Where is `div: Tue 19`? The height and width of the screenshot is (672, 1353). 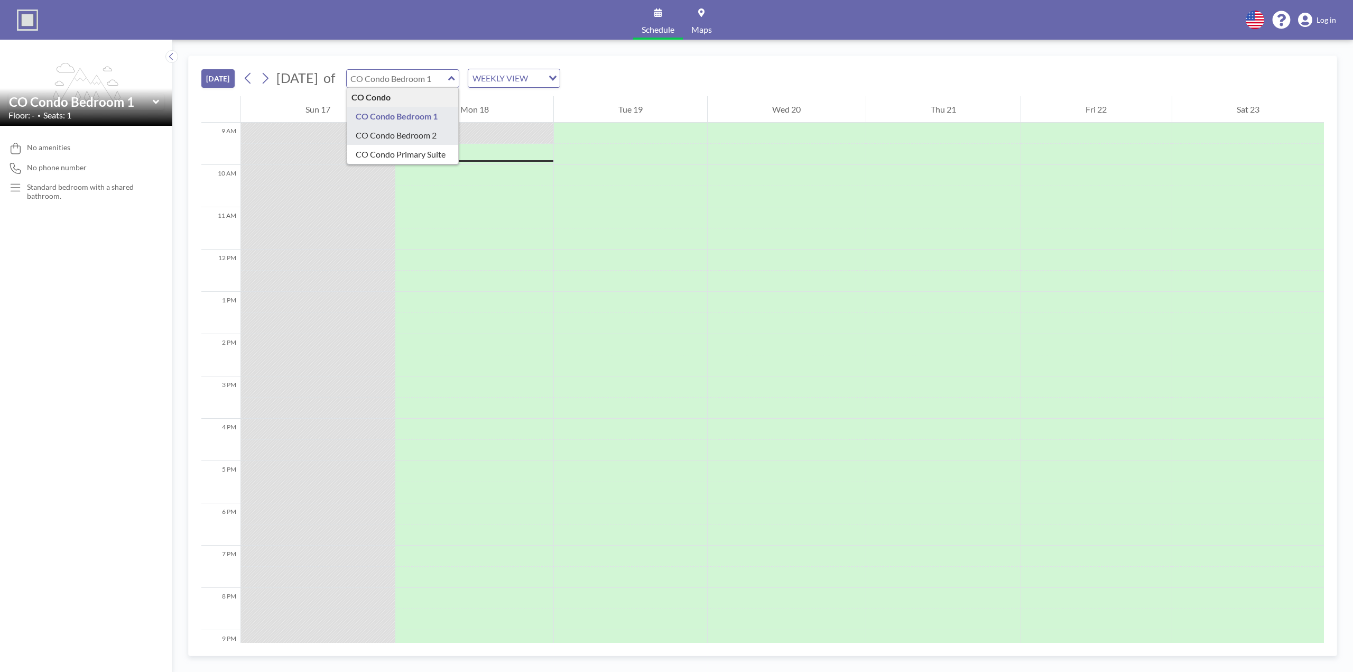
div: Tue 19 is located at coordinates (630, 109).